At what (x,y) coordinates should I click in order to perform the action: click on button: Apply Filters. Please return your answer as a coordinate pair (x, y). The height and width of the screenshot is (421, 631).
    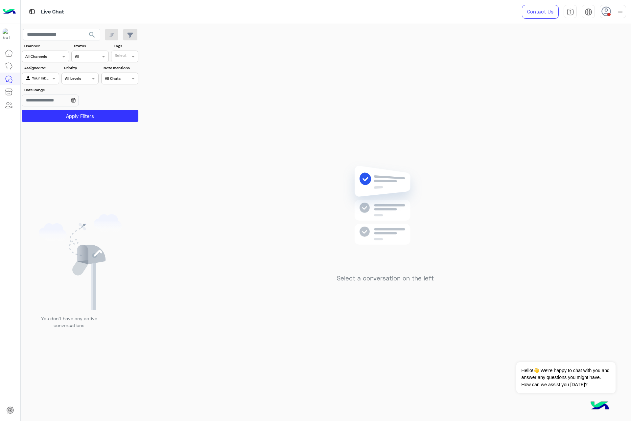
    Looking at the image, I should click on (80, 116).